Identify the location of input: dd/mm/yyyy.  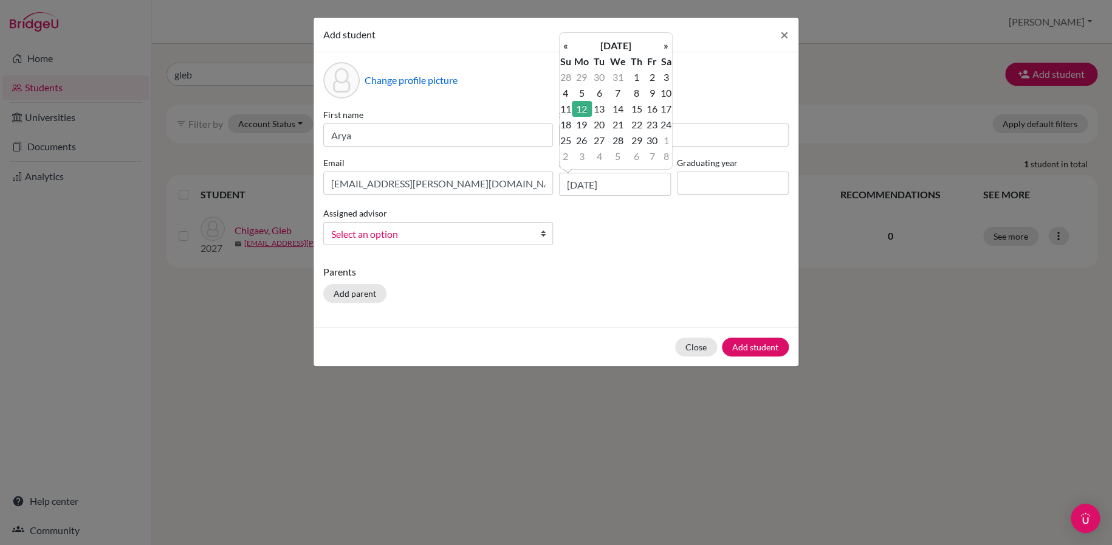
(615, 184).